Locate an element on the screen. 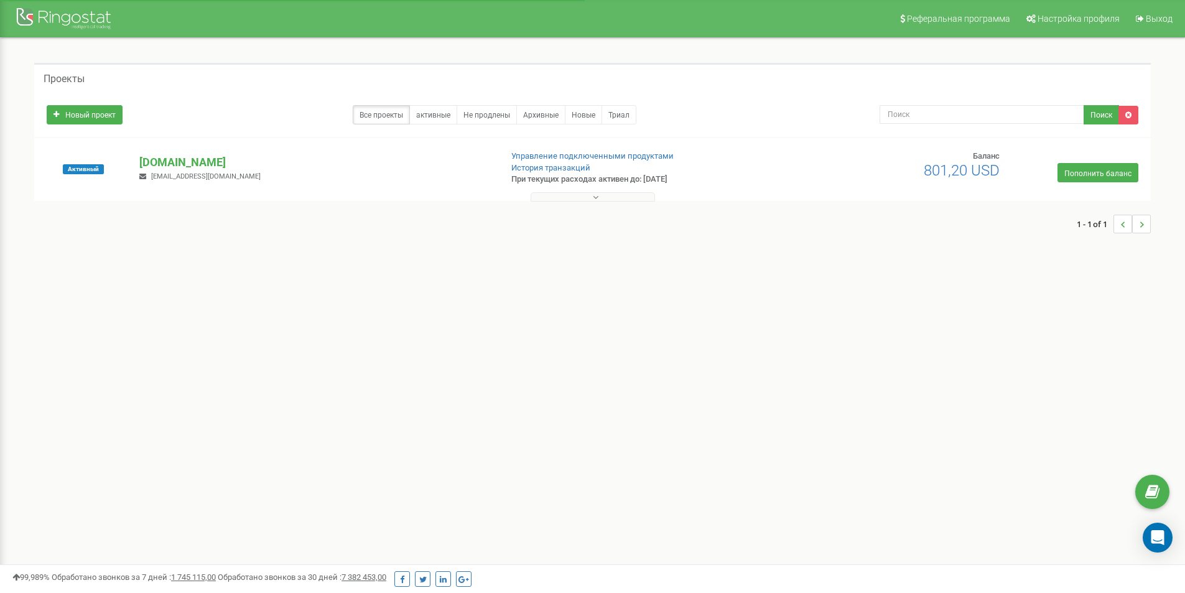 This screenshot has width=1185, height=593. font: 99,989% is located at coordinates (35, 577).